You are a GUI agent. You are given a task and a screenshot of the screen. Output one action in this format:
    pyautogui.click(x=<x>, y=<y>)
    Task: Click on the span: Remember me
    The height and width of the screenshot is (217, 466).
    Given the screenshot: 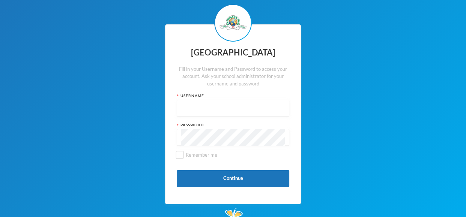 What is the action you would take?
    pyautogui.click(x=202, y=155)
    